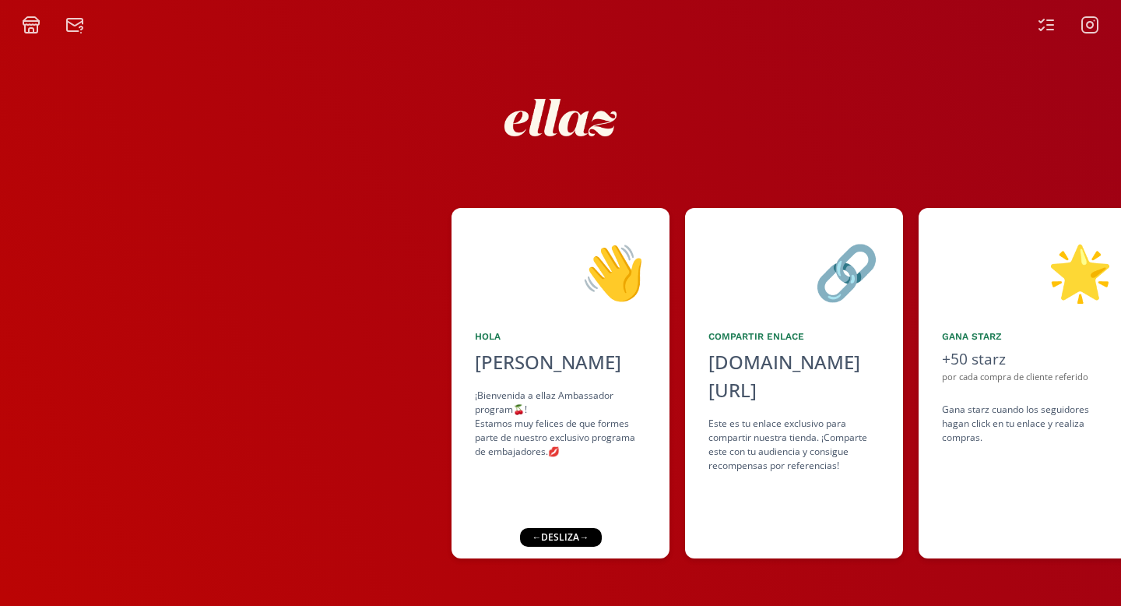 The image size is (1121, 606). Describe the element at coordinates (1028, 359) in the screenshot. I see `div: +50 starz` at that location.